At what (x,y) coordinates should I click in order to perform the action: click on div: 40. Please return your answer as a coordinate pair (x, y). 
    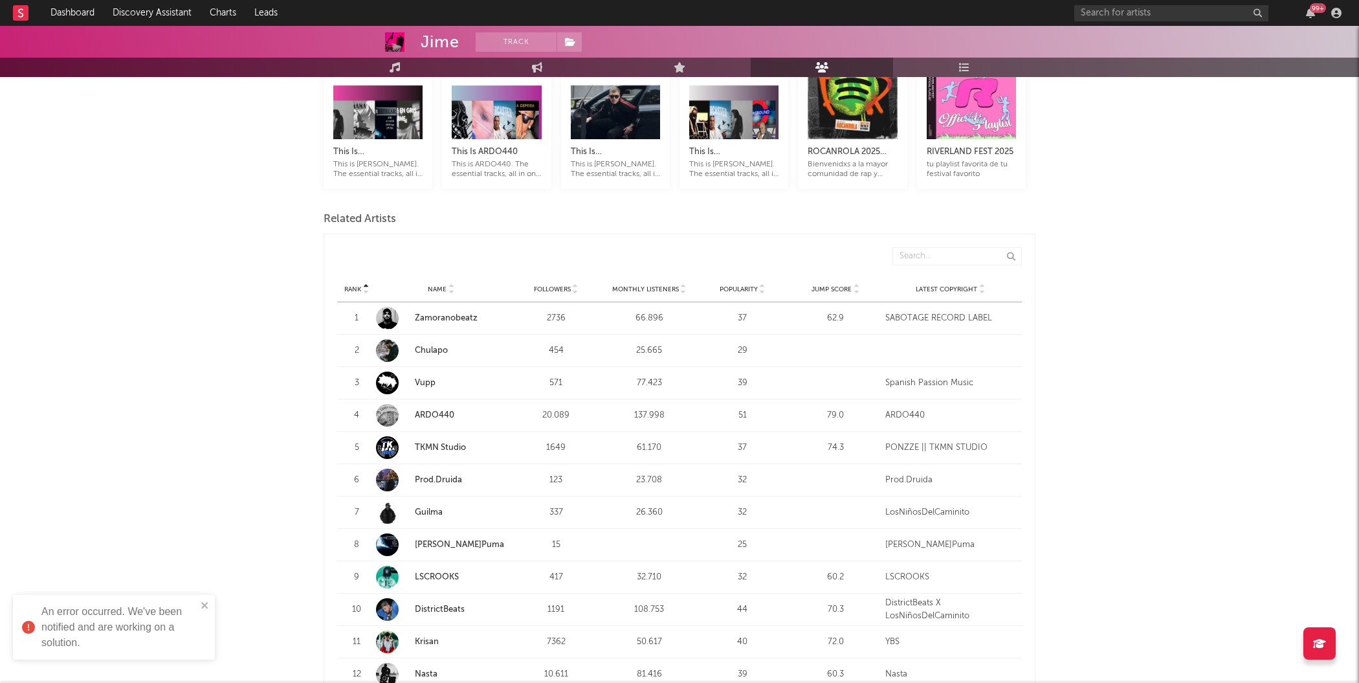
    Looking at the image, I should click on (742, 642).